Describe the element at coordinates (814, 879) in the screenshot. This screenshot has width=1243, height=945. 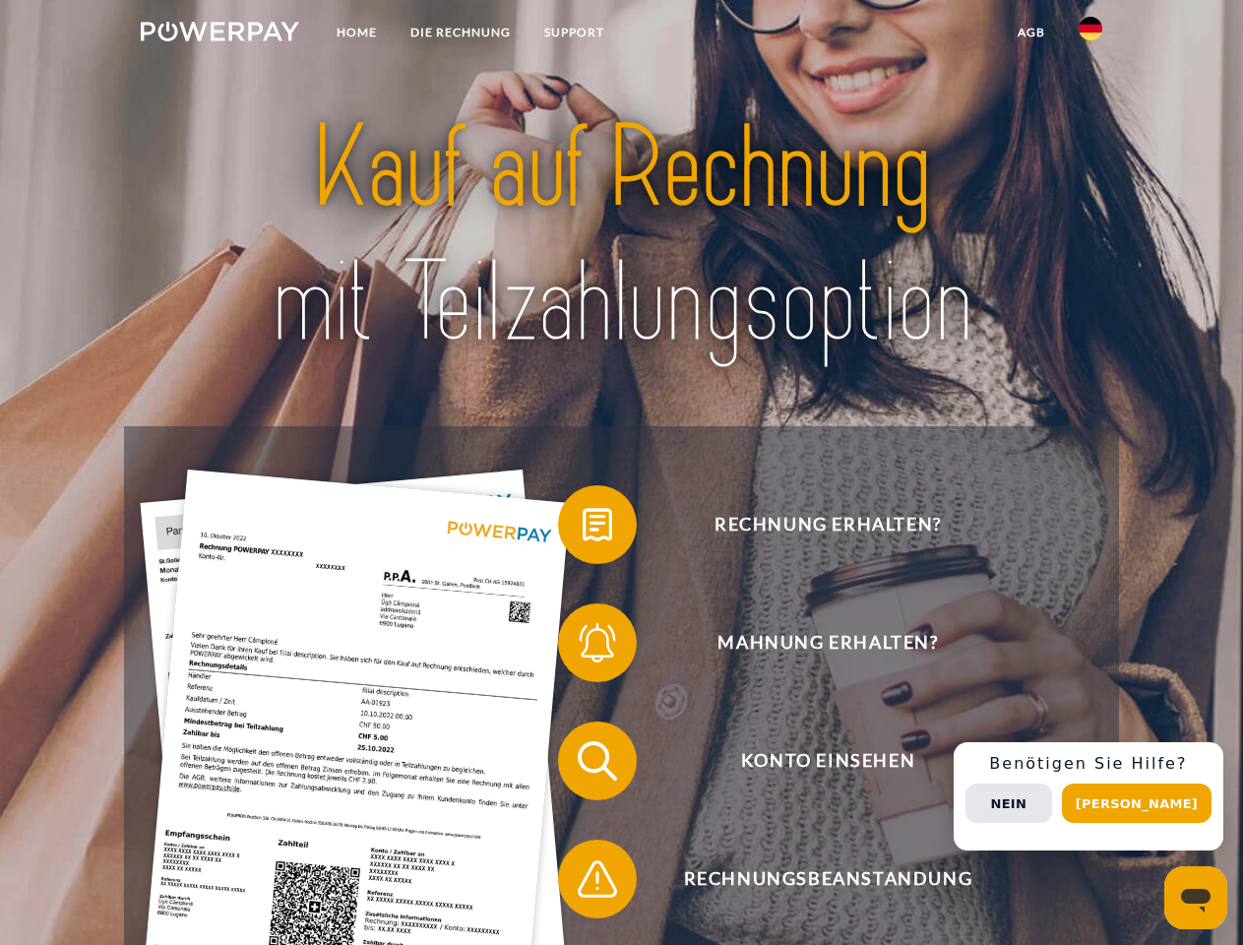
I see `button: Rechnungsbeanstandung` at that location.